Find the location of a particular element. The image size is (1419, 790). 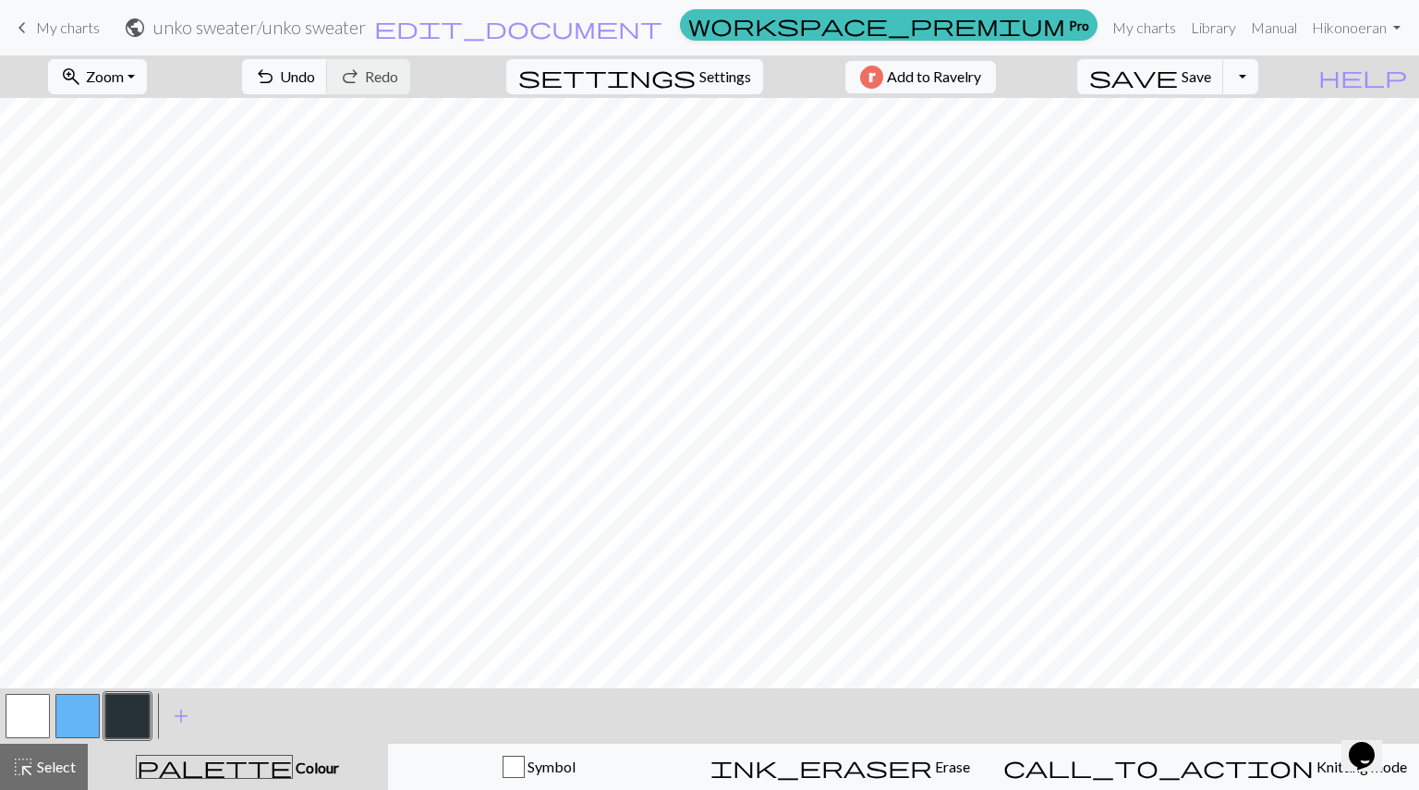

button: Zoom is located at coordinates (97, 77).